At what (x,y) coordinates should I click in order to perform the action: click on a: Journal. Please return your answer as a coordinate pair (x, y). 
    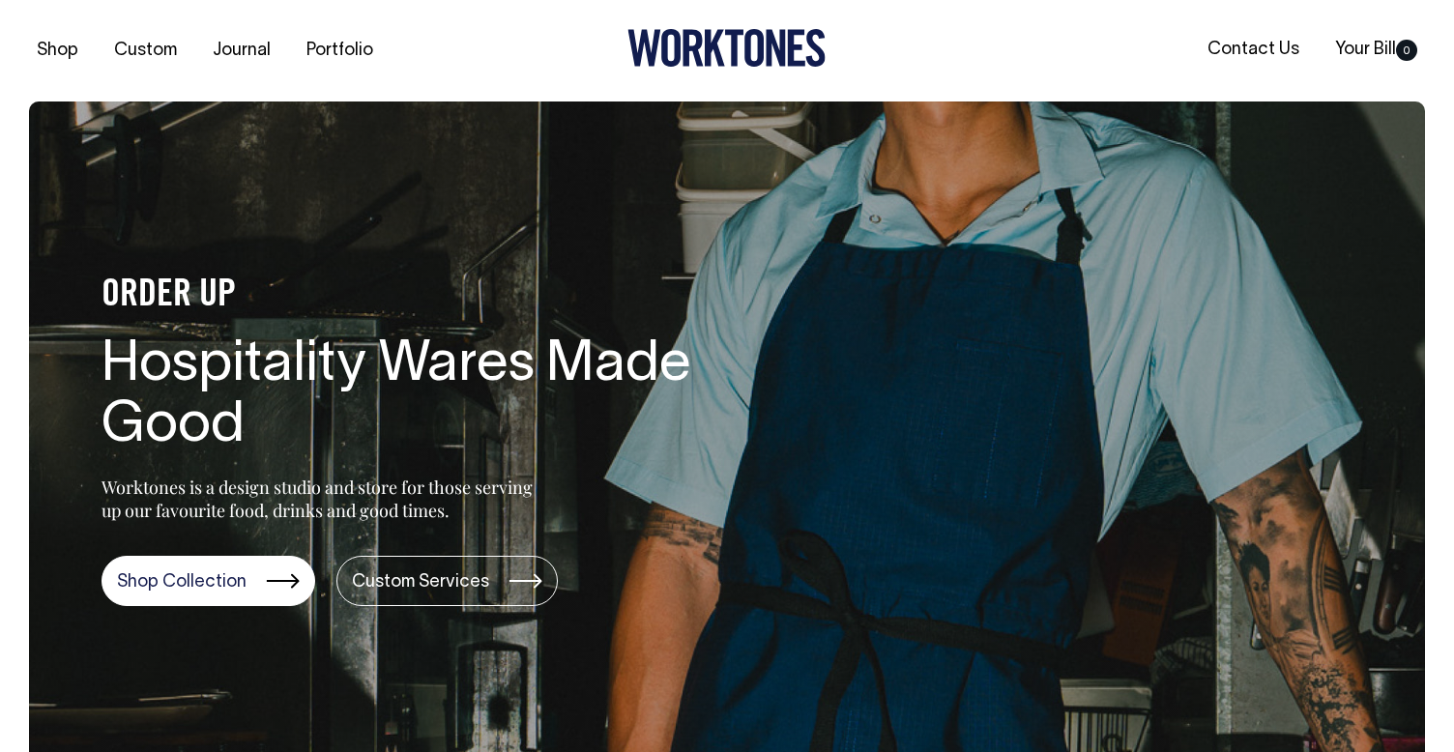
    Looking at the image, I should click on (242, 50).